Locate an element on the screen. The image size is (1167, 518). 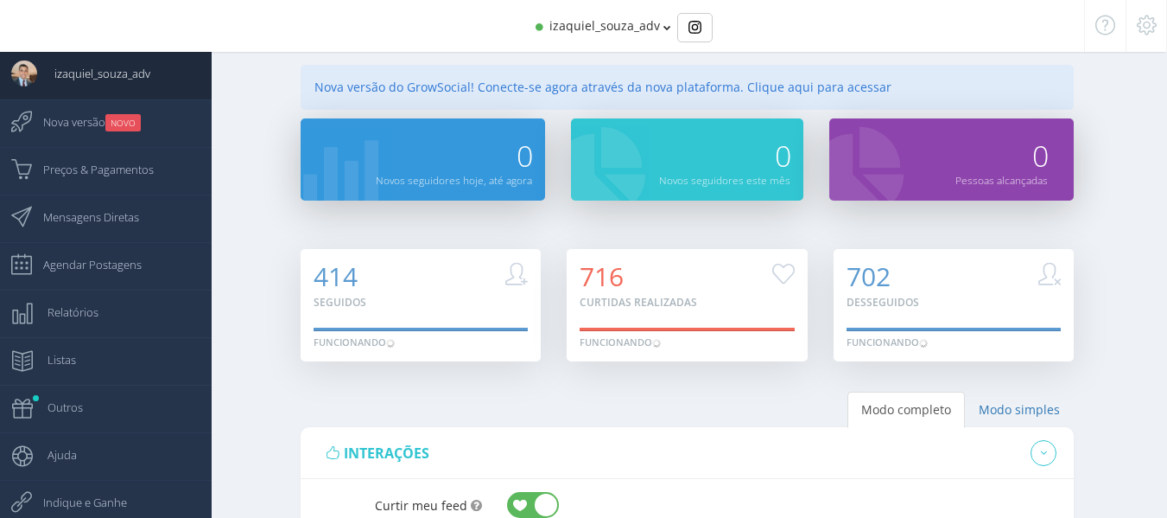
span: Preços & Pagamentos is located at coordinates (90, 169).